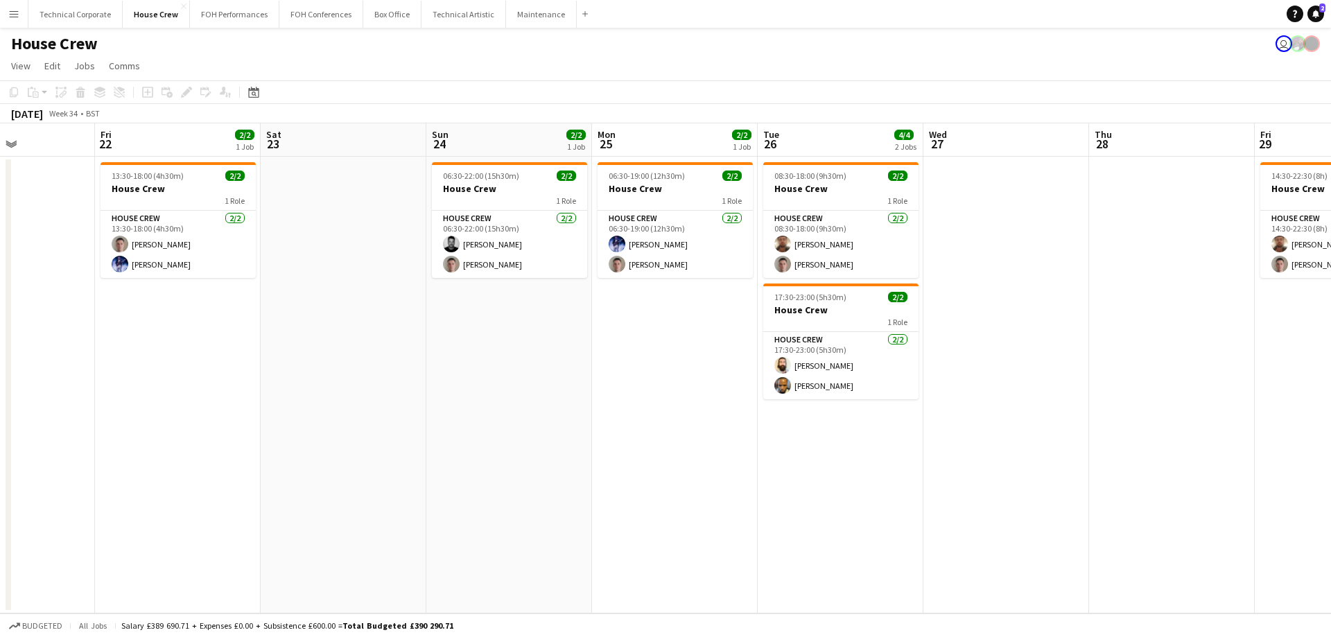 Image resolution: width=1331 pixels, height=637 pixels. I want to click on span: 26, so click(770, 143).